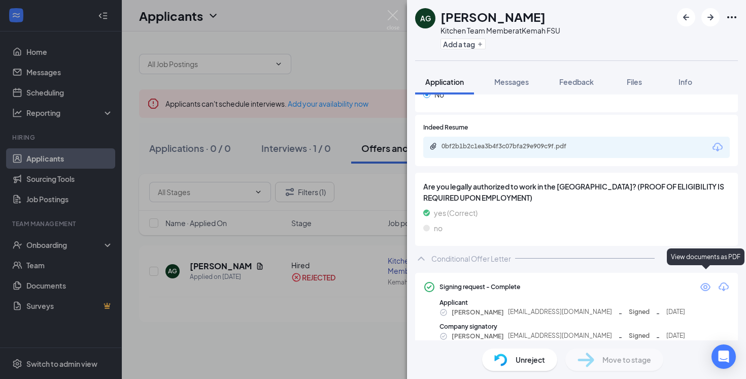 Image resolution: width=746 pixels, height=379 pixels. Describe the element at coordinates (634, 82) in the screenshot. I see `span: Files` at that location.